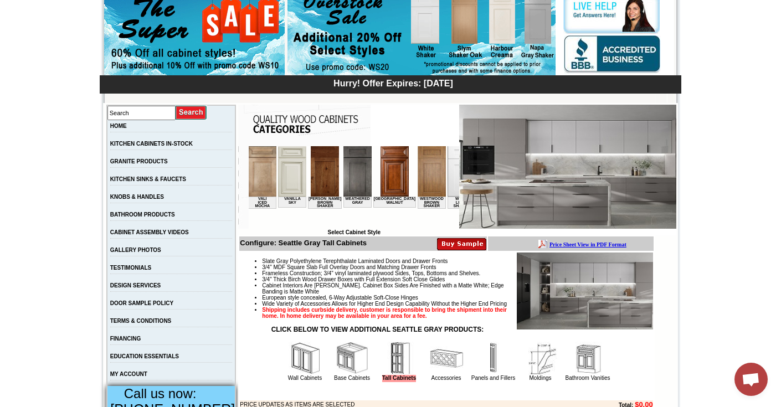  I want to click on img: Base Cabinets, so click(352, 358).